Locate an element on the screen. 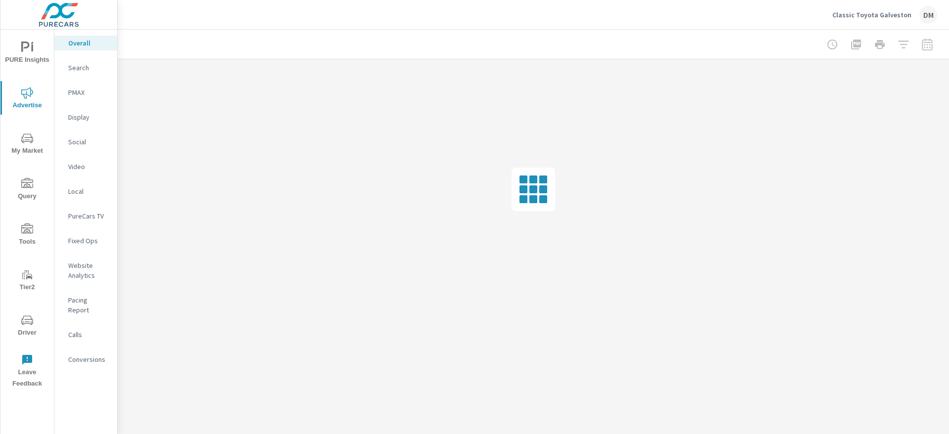 The height and width of the screenshot is (434, 949). p: Search is located at coordinates (88, 68).